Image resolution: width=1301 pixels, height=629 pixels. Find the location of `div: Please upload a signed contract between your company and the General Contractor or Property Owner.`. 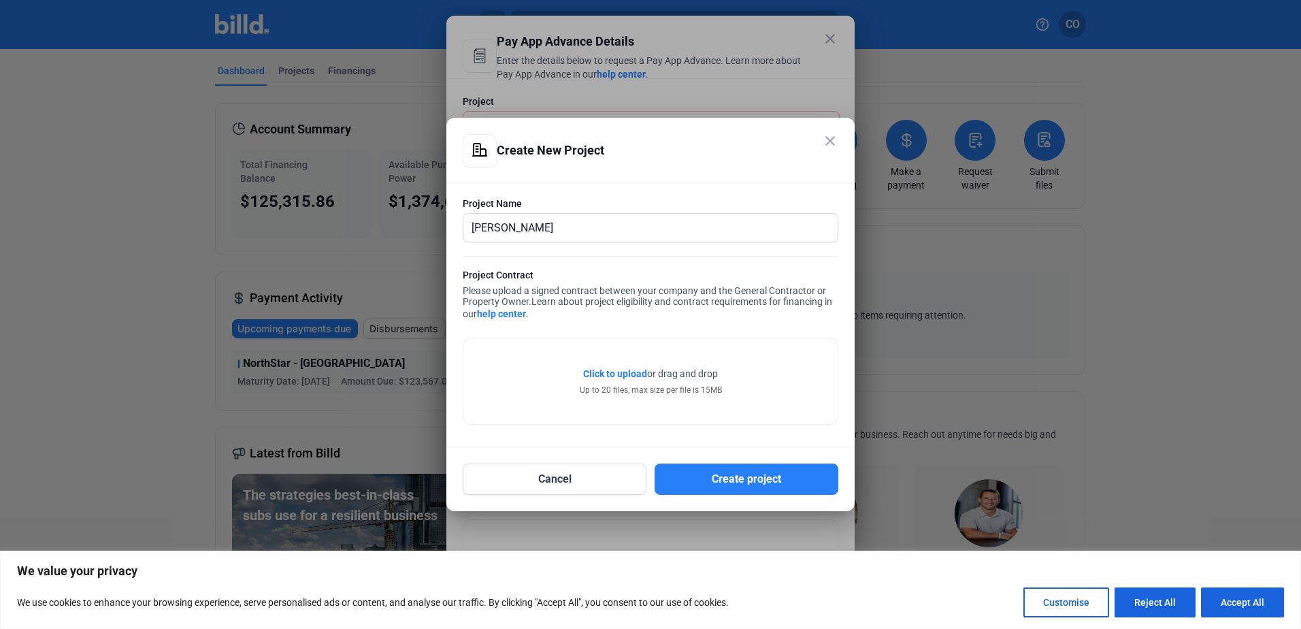

div: Please upload a signed contract between your company and the General Contractor or Property Owner. is located at coordinates (651, 296).